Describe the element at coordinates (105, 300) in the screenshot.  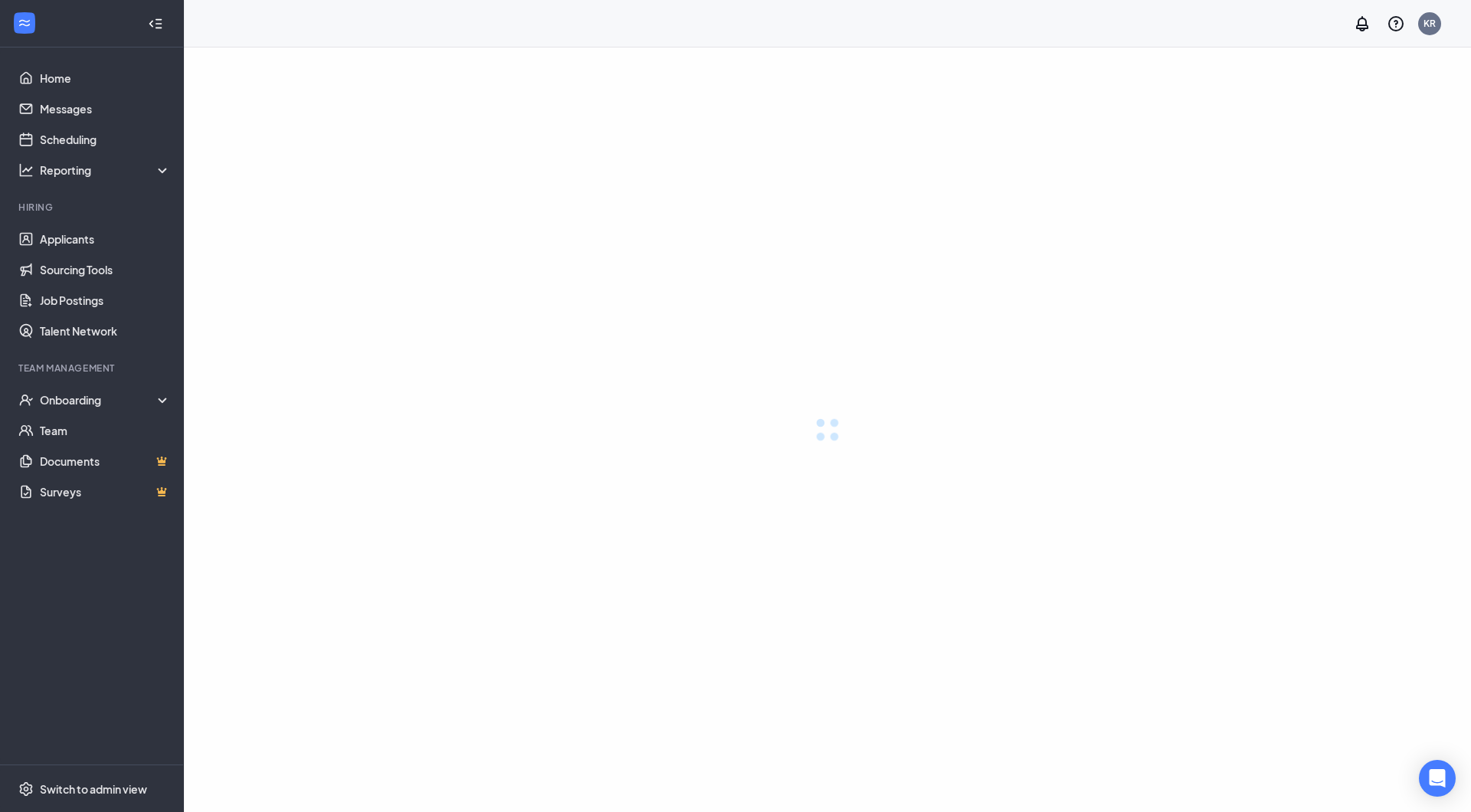
I see `a: Job Postings` at that location.